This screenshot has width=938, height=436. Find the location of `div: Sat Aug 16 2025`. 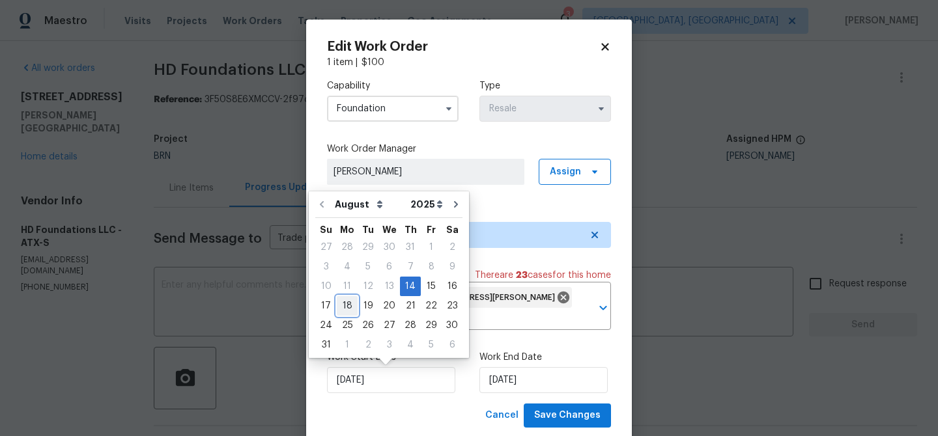

div: Sat Aug 16 2025 is located at coordinates (452, 286).